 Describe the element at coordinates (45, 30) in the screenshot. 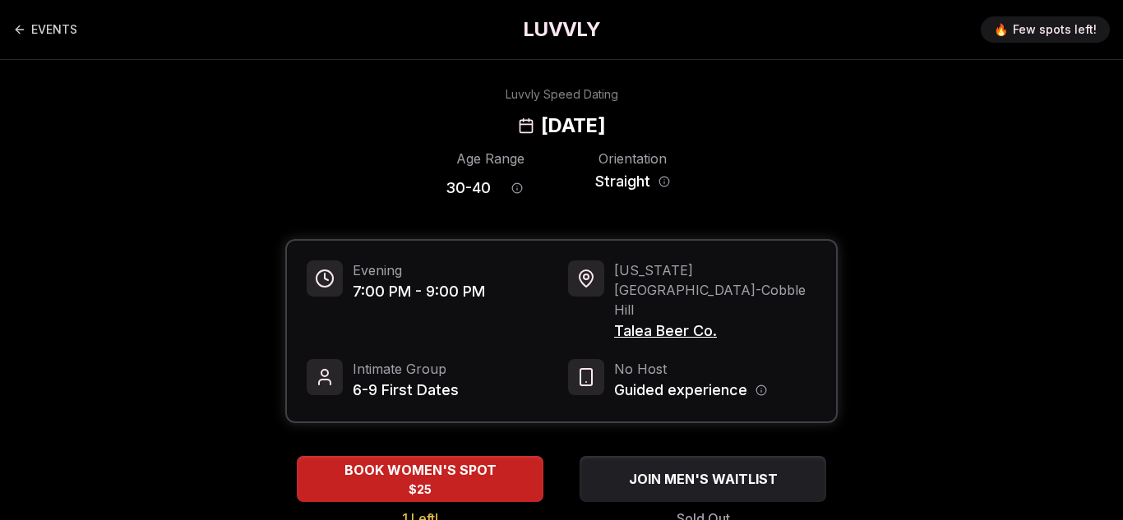

I see `a: Back to events` at that location.